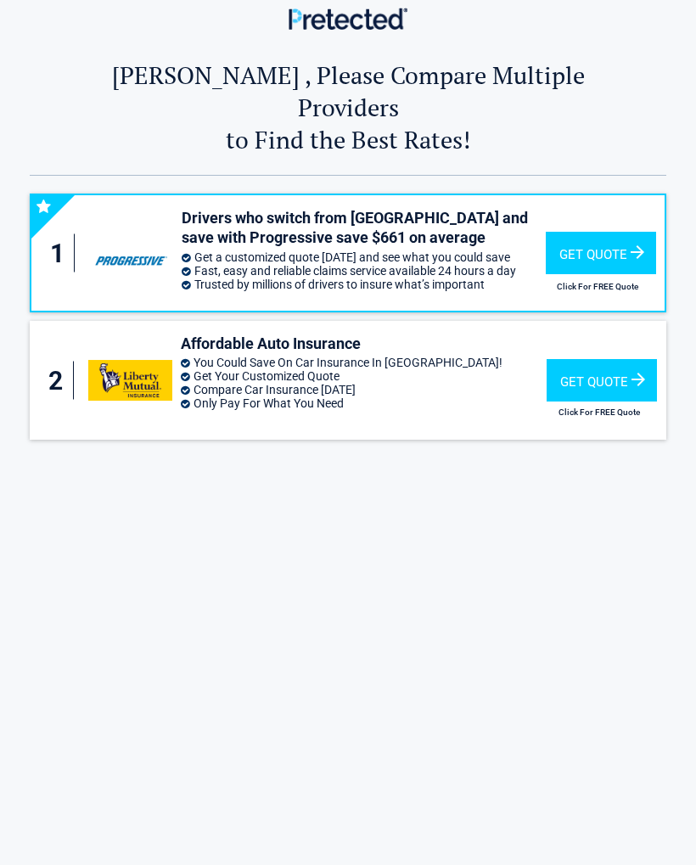 This screenshot has height=865, width=696. What do you see at coordinates (364, 376) in the screenshot?
I see `li: Get Your Customized Quote` at bounding box center [364, 376].